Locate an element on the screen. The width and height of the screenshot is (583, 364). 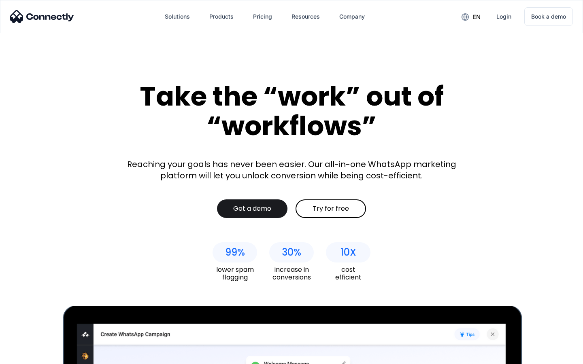
div: 30% is located at coordinates (292, 253).